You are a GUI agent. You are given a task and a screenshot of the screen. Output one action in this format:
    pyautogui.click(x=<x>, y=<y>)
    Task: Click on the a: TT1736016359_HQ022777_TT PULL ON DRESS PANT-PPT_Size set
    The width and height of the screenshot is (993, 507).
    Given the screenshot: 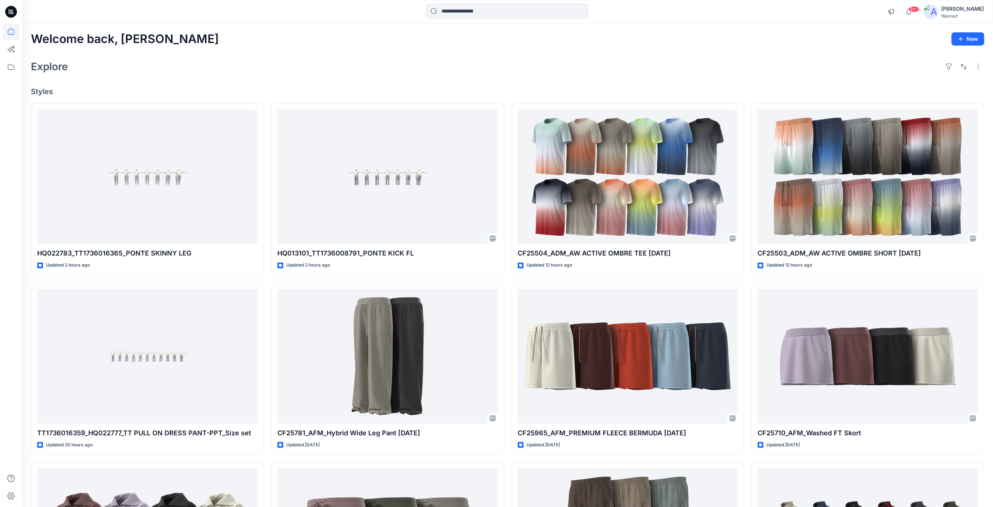 What is the action you would take?
    pyautogui.click(x=147, y=356)
    